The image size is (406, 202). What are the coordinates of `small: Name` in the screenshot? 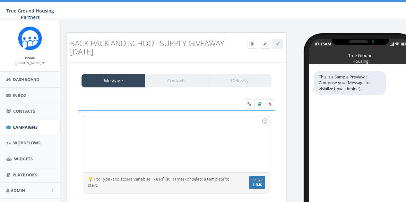 It's located at (30, 58).